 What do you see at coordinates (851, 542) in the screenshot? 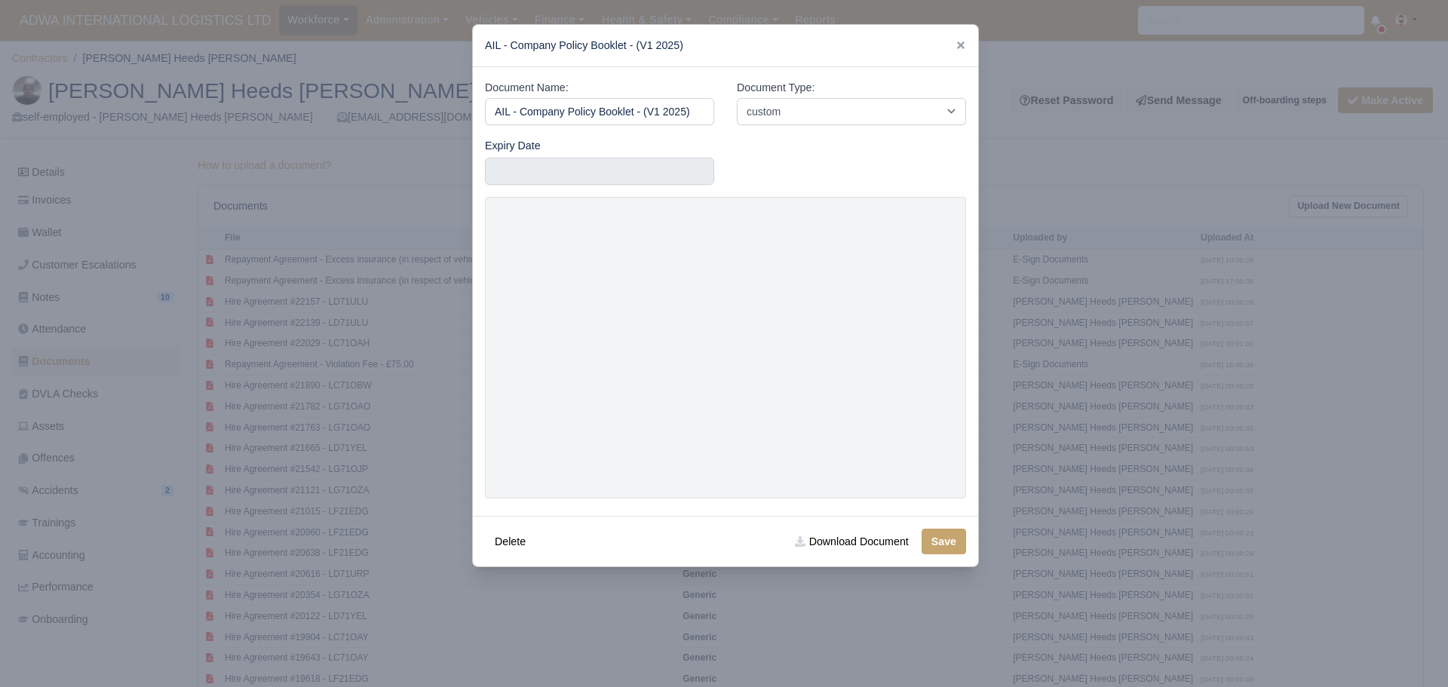
I see `a: Download Document` at bounding box center [851, 542].